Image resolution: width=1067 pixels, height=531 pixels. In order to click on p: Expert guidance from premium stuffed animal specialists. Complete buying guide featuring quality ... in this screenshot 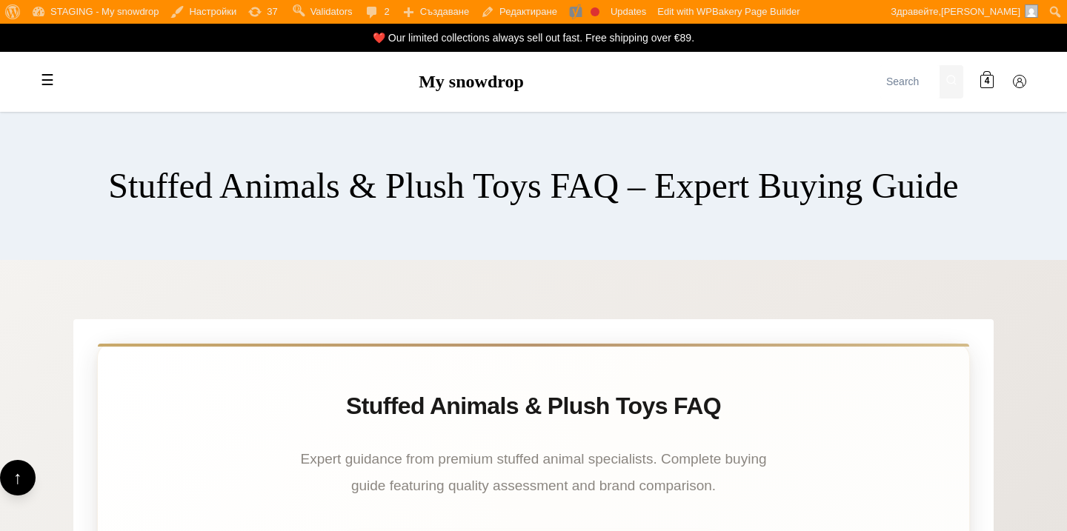, I will do `click(534, 473)`.